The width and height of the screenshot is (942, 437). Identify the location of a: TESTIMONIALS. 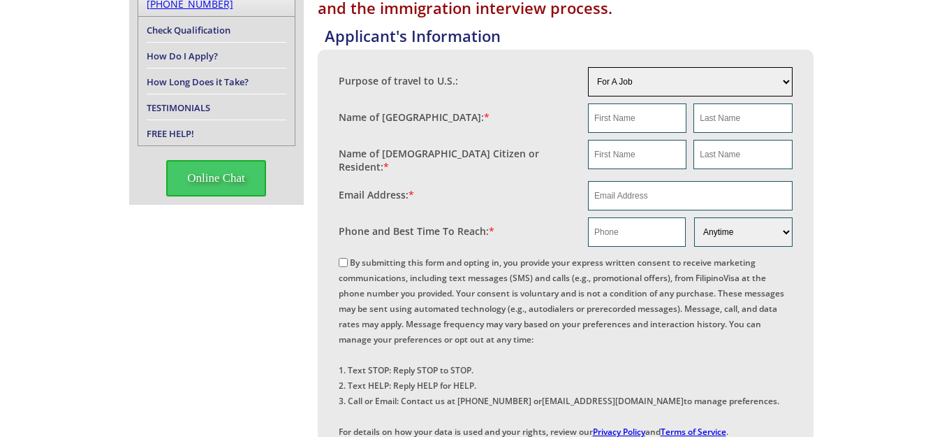
(178, 108).